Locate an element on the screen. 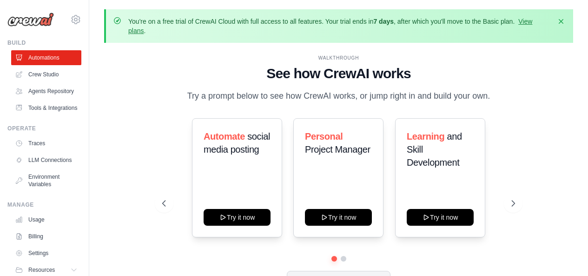 This screenshot has width=588, height=276. span: Resources is located at coordinates (41, 270).